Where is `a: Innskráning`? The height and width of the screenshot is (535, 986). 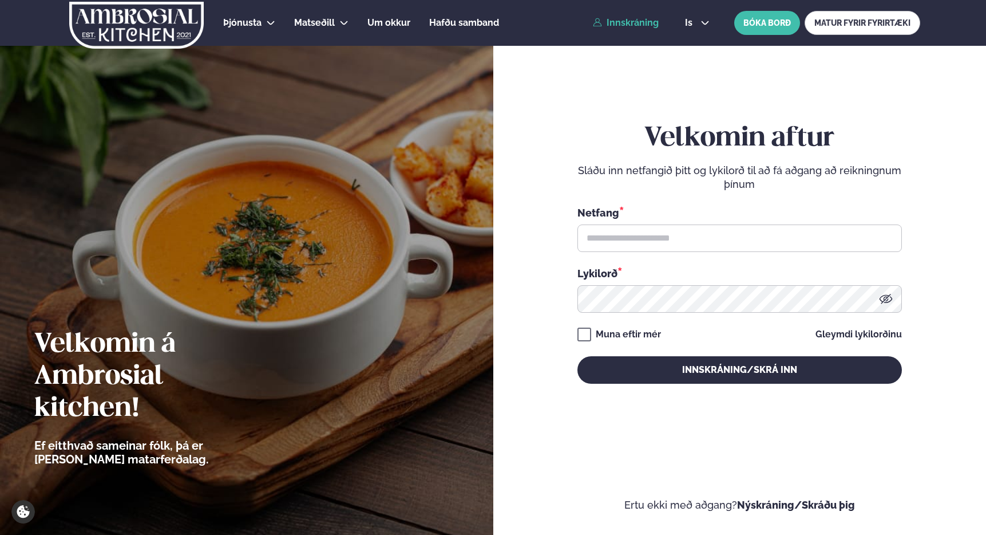
a: Innskráning is located at coordinates (626, 23).